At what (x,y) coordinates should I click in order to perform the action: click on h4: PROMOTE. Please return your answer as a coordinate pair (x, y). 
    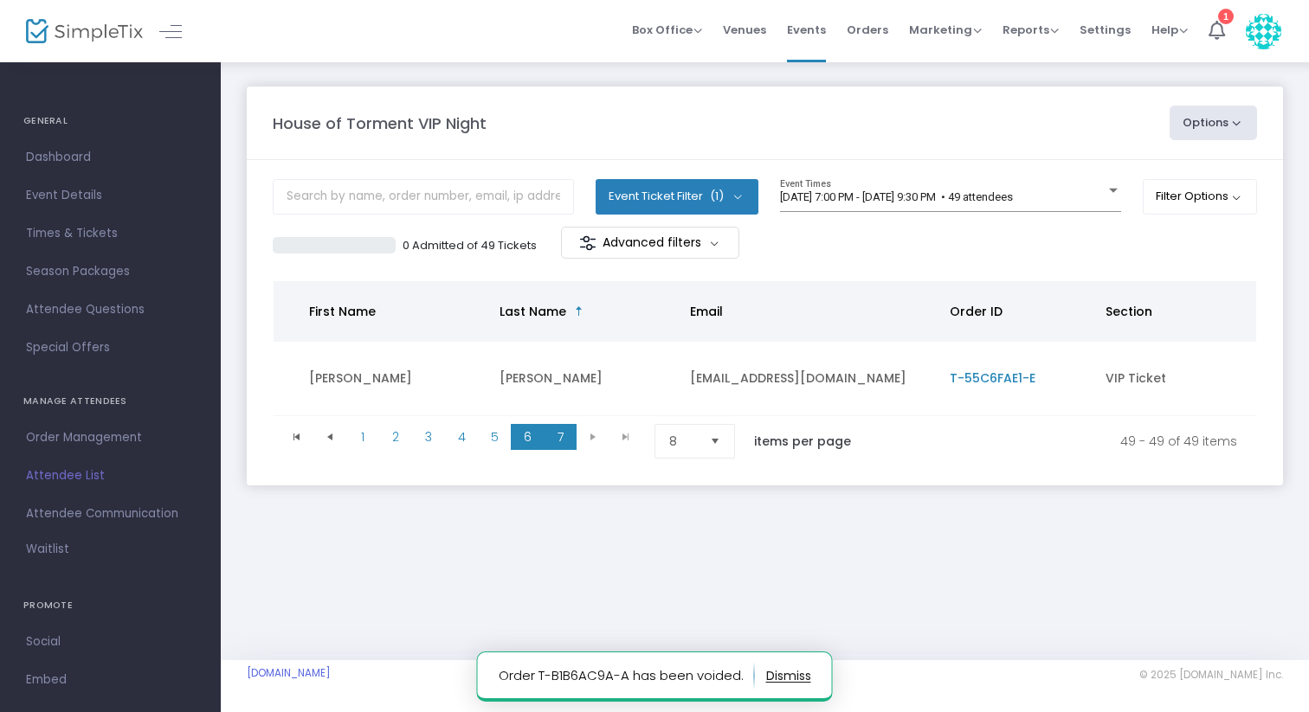
    Looking at the image, I should click on (110, 606).